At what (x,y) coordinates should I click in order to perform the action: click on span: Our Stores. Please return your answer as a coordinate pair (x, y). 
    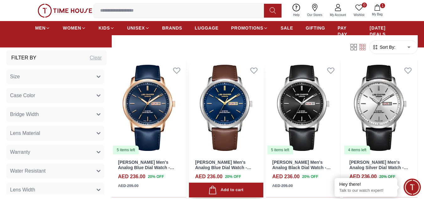
    Looking at the image, I should click on (315, 15).